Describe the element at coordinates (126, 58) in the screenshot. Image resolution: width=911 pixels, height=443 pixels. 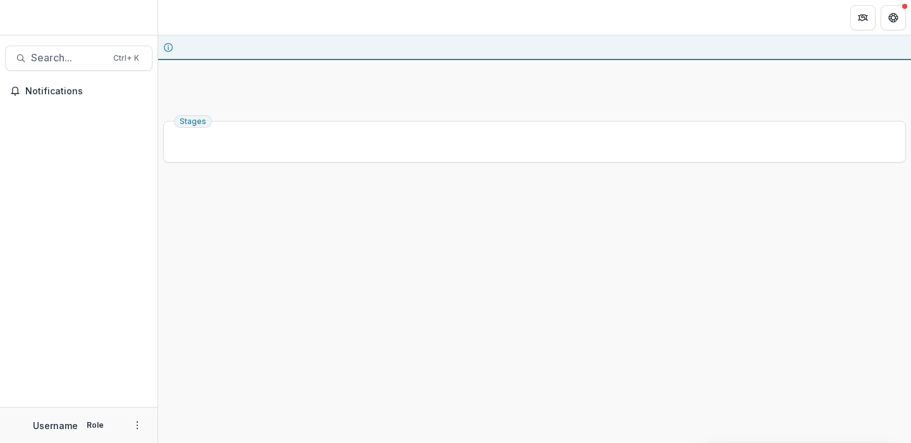
I see `div: Ctrl + K` at that location.